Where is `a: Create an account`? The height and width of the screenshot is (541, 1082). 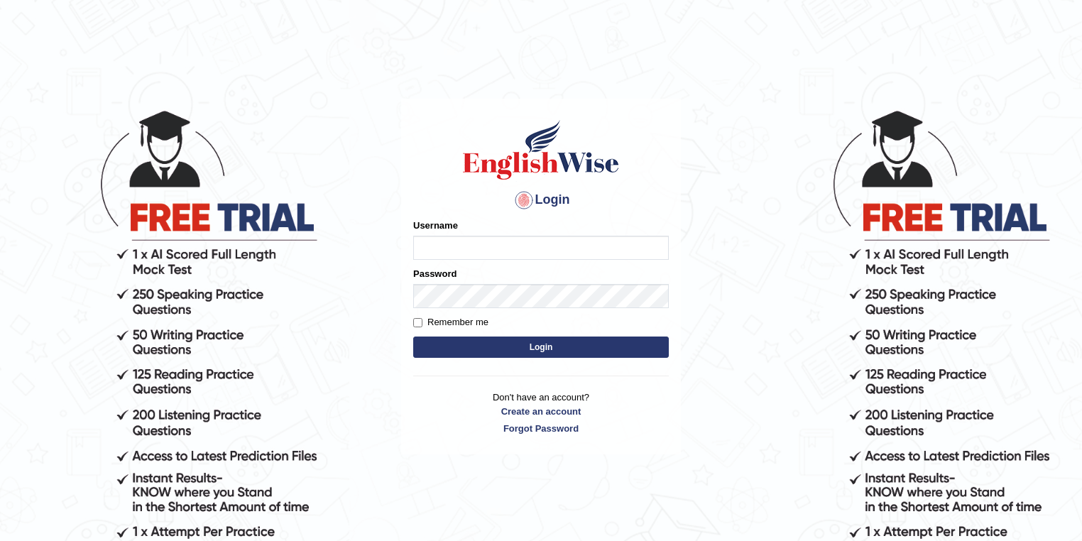
a: Create an account is located at coordinates (541, 411).